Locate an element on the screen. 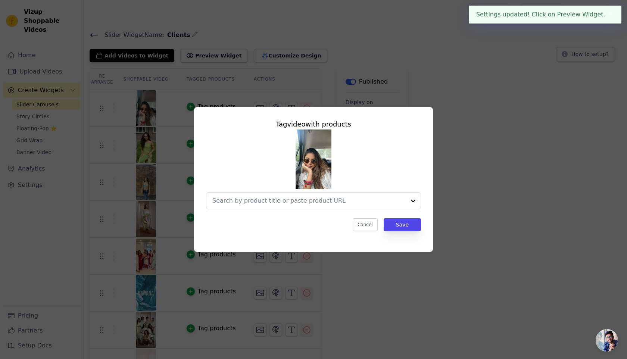 This screenshot has width=627, height=359. img: vizup-images-ccd2.jpg is located at coordinates (314, 159).